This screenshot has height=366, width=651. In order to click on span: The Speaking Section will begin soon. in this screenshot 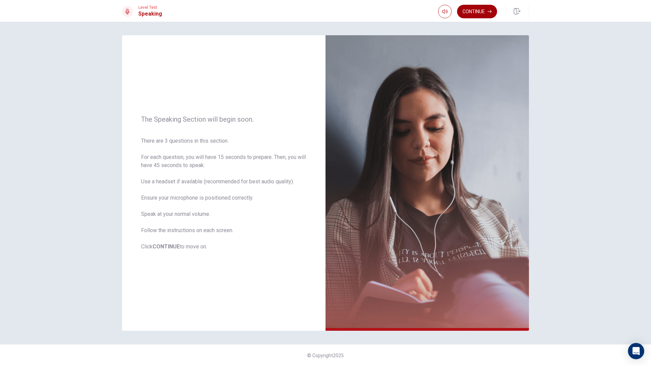, I will do `click(224, 119)`.